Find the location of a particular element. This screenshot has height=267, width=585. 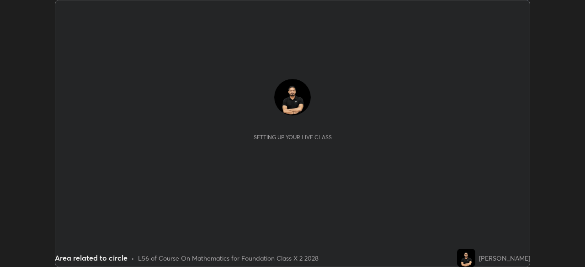

div: Setting up your live class is located at coordinates (292, 137).